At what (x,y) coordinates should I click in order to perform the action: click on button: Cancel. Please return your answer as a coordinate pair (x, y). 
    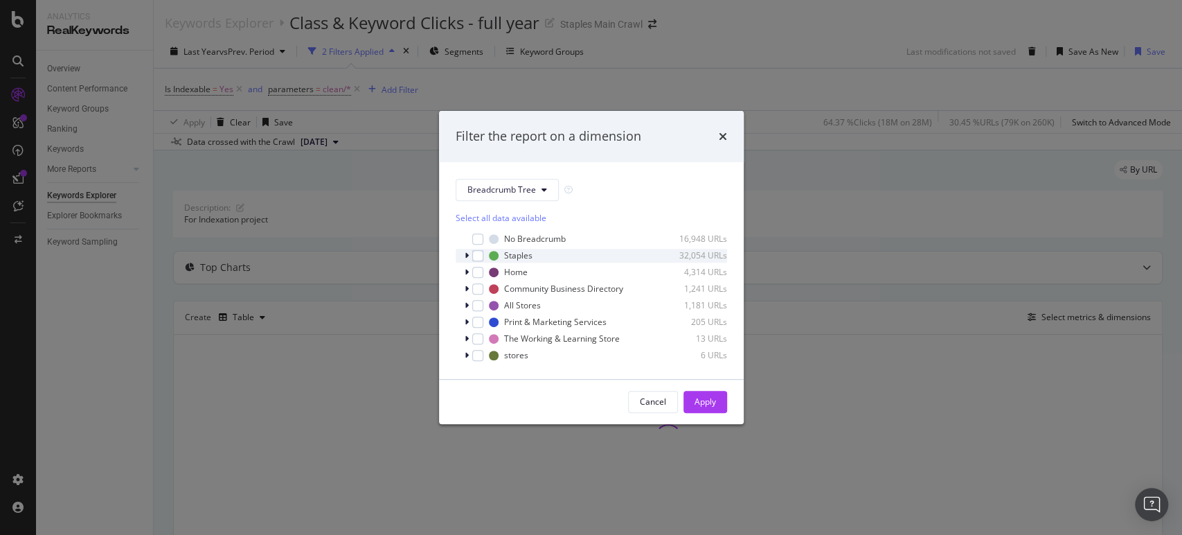
    Looking at the image, I should click on (653, 402).